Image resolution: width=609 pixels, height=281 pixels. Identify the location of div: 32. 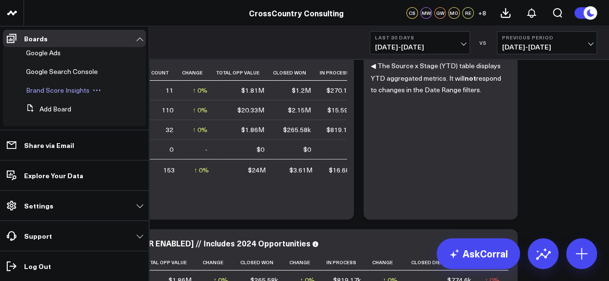
(169, 130).